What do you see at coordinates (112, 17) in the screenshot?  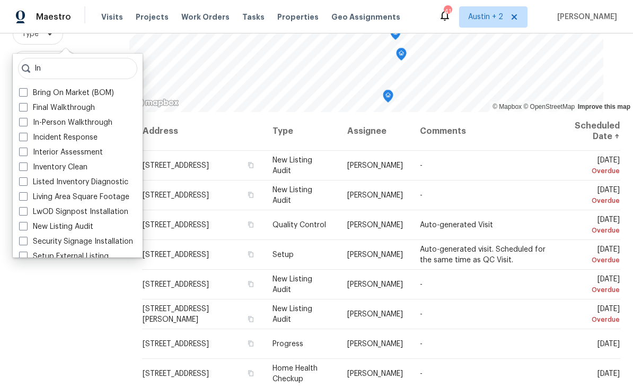 I see `span: Visits` at bounding box center [112, 17].